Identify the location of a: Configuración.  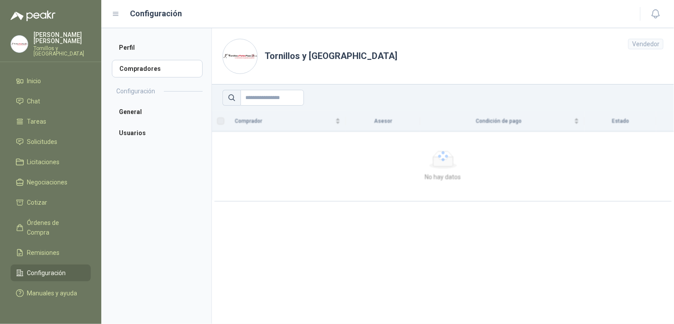
(51, 273).